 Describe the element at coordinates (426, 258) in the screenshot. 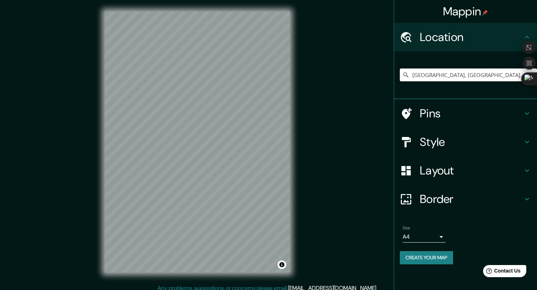

I see `button: Create your map` at that location.